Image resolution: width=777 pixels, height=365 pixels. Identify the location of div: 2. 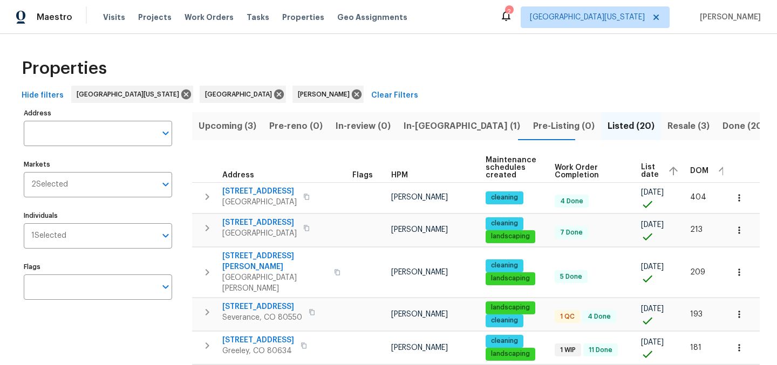
(509, 12).